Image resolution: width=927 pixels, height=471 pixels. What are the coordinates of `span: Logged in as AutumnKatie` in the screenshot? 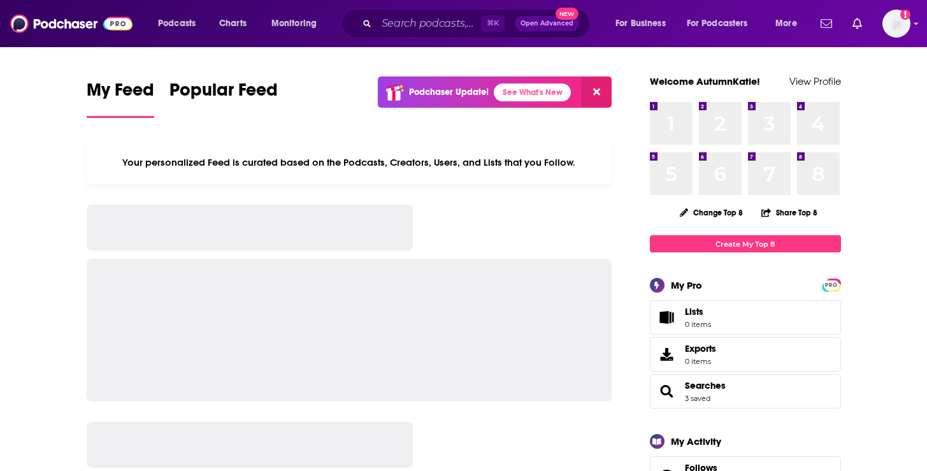 It's located at (896, 24).